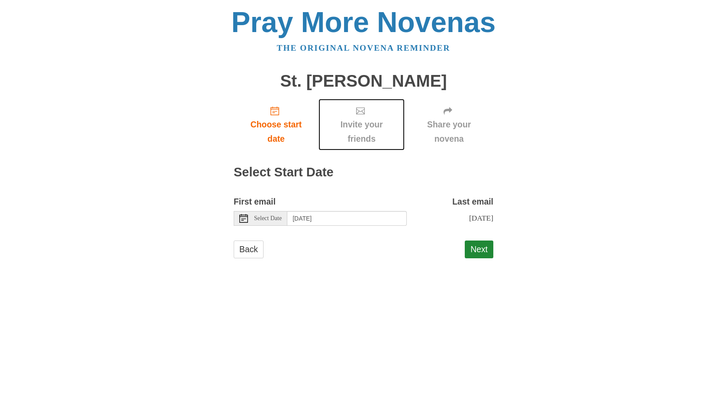  I want to click on label: First email, so click(255, 201).